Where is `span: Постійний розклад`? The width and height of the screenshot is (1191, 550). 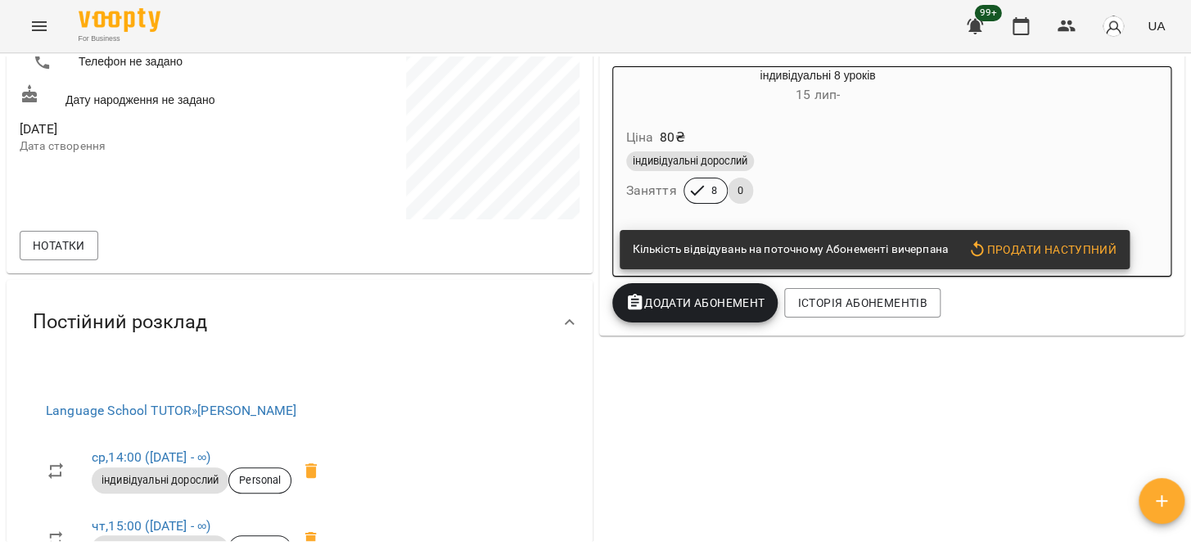 span: Постійний розклад is located at coordinates (120, 322).